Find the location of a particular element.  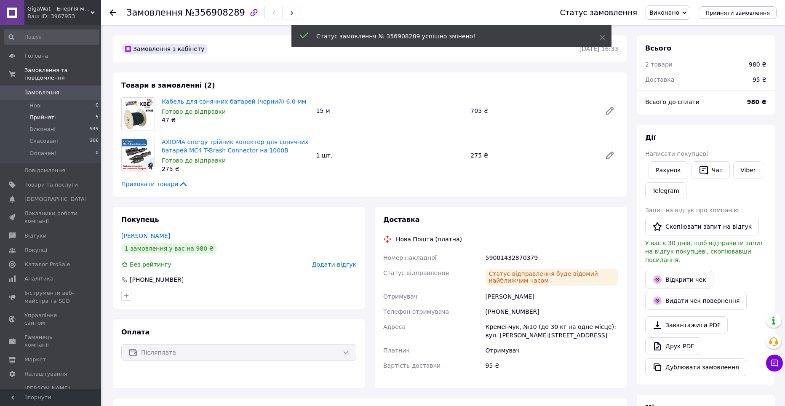

span: Прийняти замовлення is located at coordinates (738, 13).